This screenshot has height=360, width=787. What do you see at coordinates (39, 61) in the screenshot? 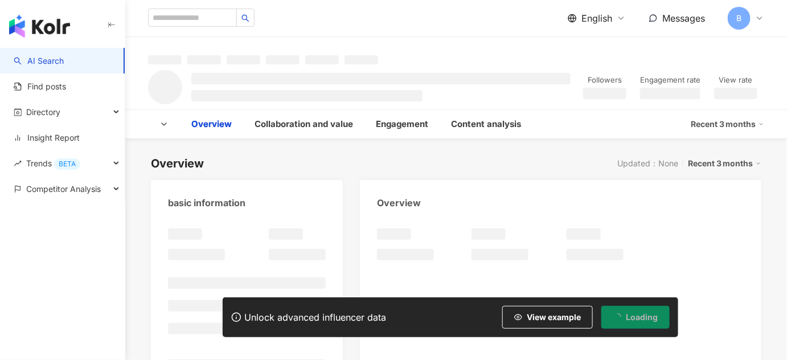
I see `a: searchAI Search` at bounding box center [39, 61].